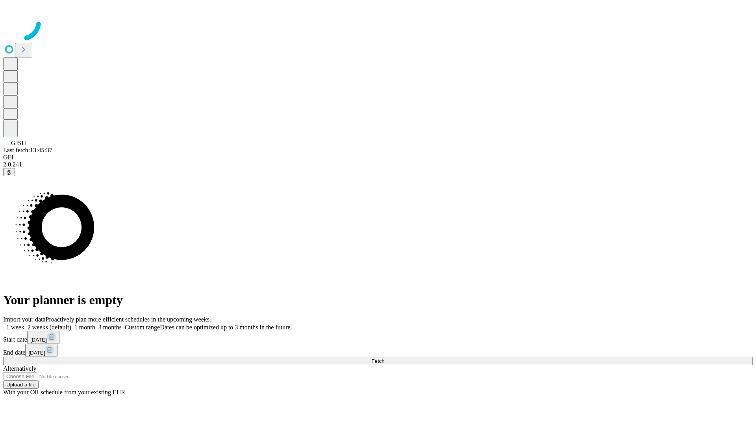  Describe the element at coordinates (378, 165) in the screenshot. I see `div: 2.0.241` at that location.